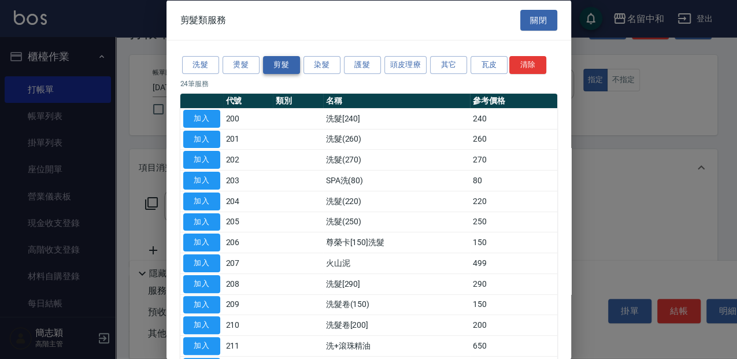 The height and width of the screenshot is (359, 737). Describe the element at coordinates (248, 242) in the screenshot. I see `td: 206` at that location.